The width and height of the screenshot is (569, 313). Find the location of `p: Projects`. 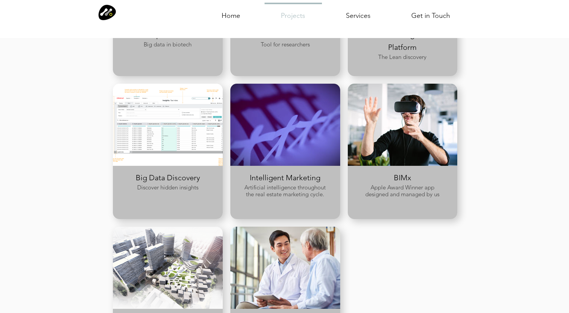

p: Projects is located at coordinates (293, 16).